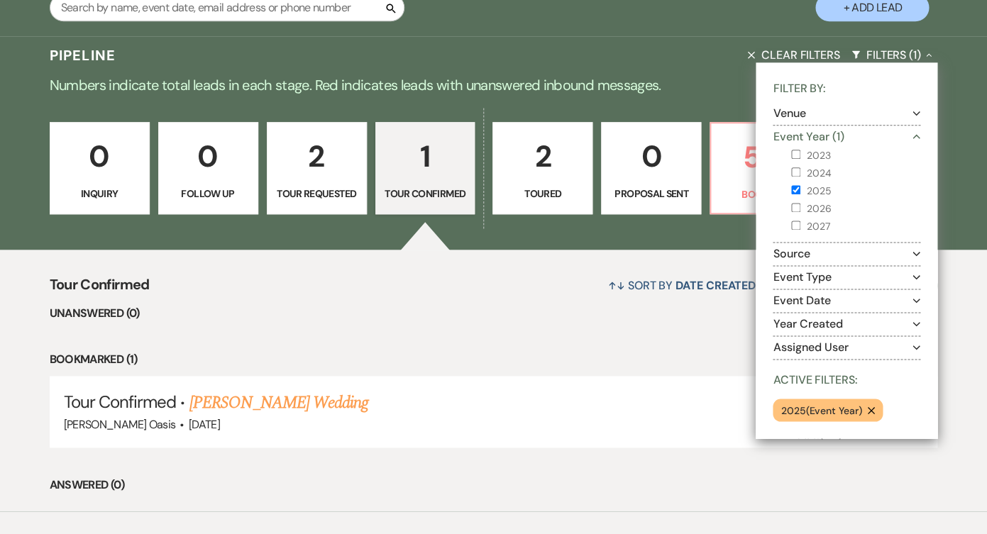 The image size is (987, 534). What do you see at coordinates (856, 227) in the screenshot?
I see `label: 2027` at bounding box center [856, 227].